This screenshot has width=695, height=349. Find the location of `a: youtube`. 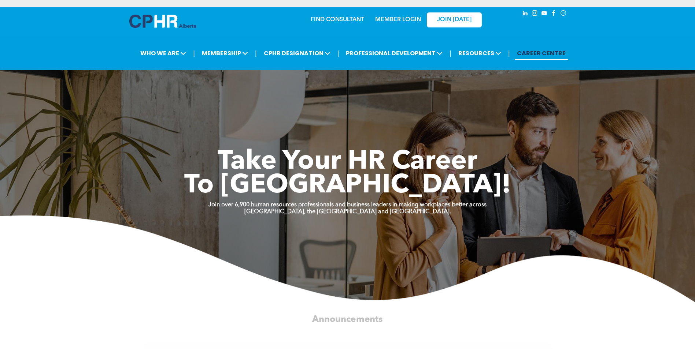

a: youtube is located at coordinates (544, 14).